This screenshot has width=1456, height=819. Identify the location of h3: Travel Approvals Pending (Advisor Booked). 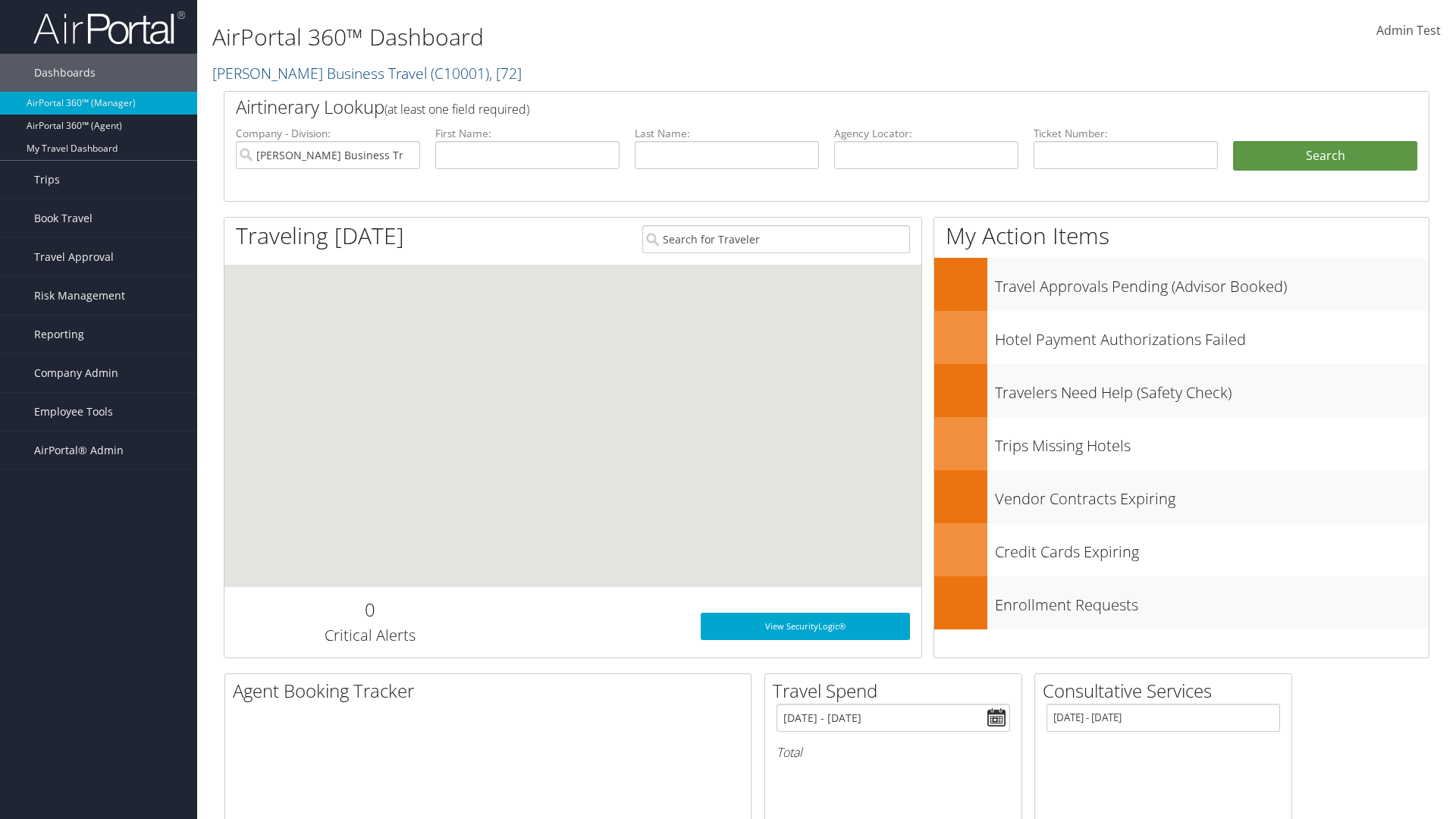
(1212, 283).